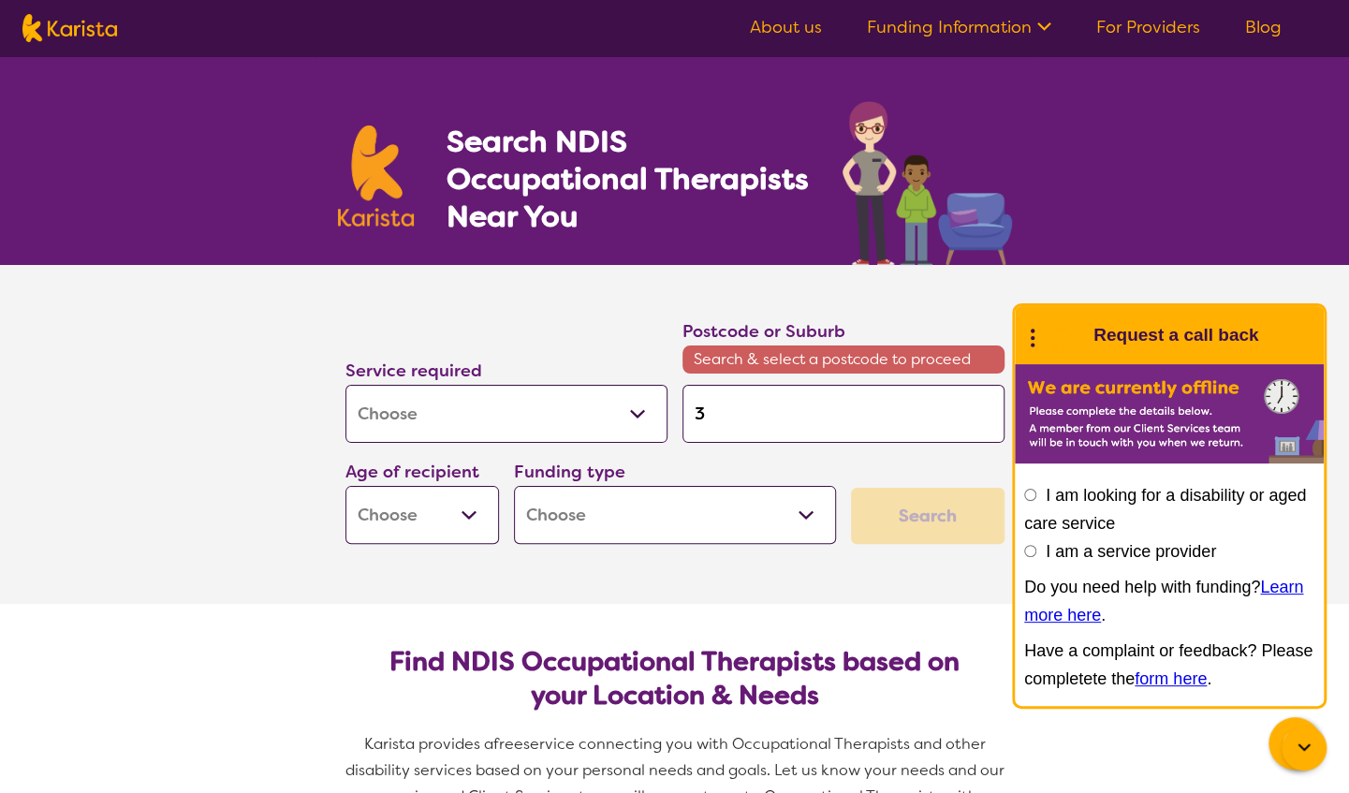  I want to click on label: Age of recipient, so click(412, 472).